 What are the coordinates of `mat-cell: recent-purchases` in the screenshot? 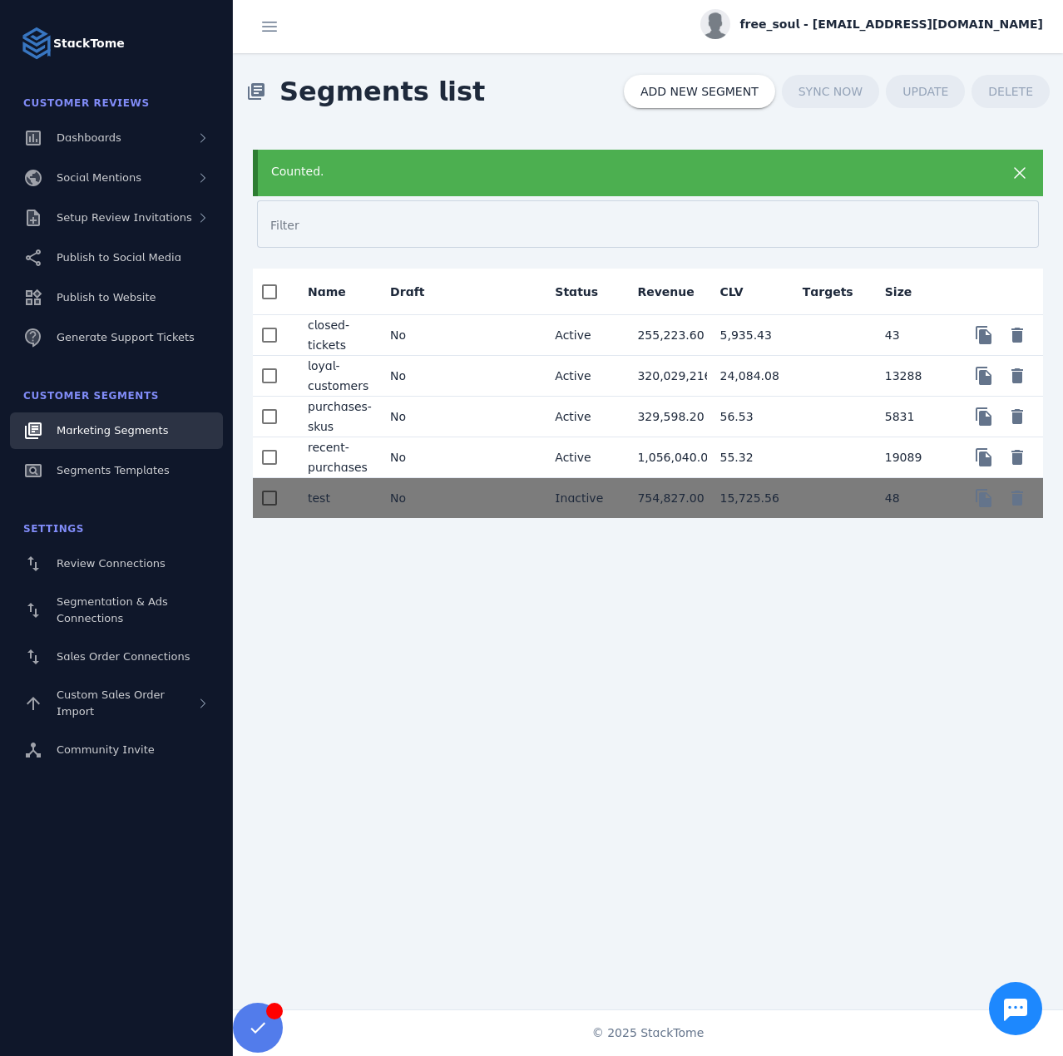 It's located at (335, 457).